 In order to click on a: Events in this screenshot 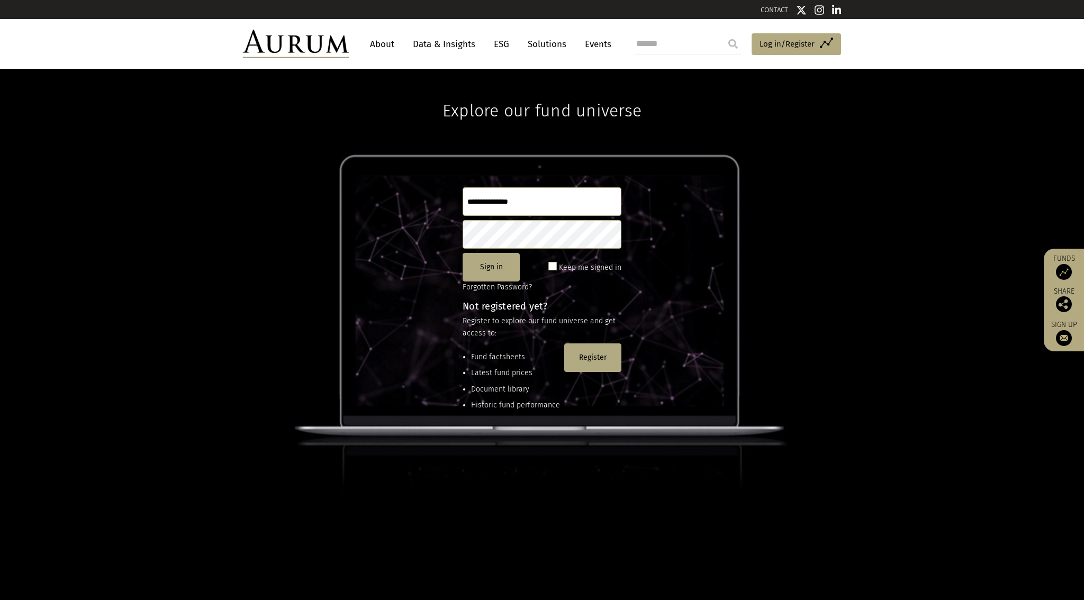, I will do `click(596, 44)`.